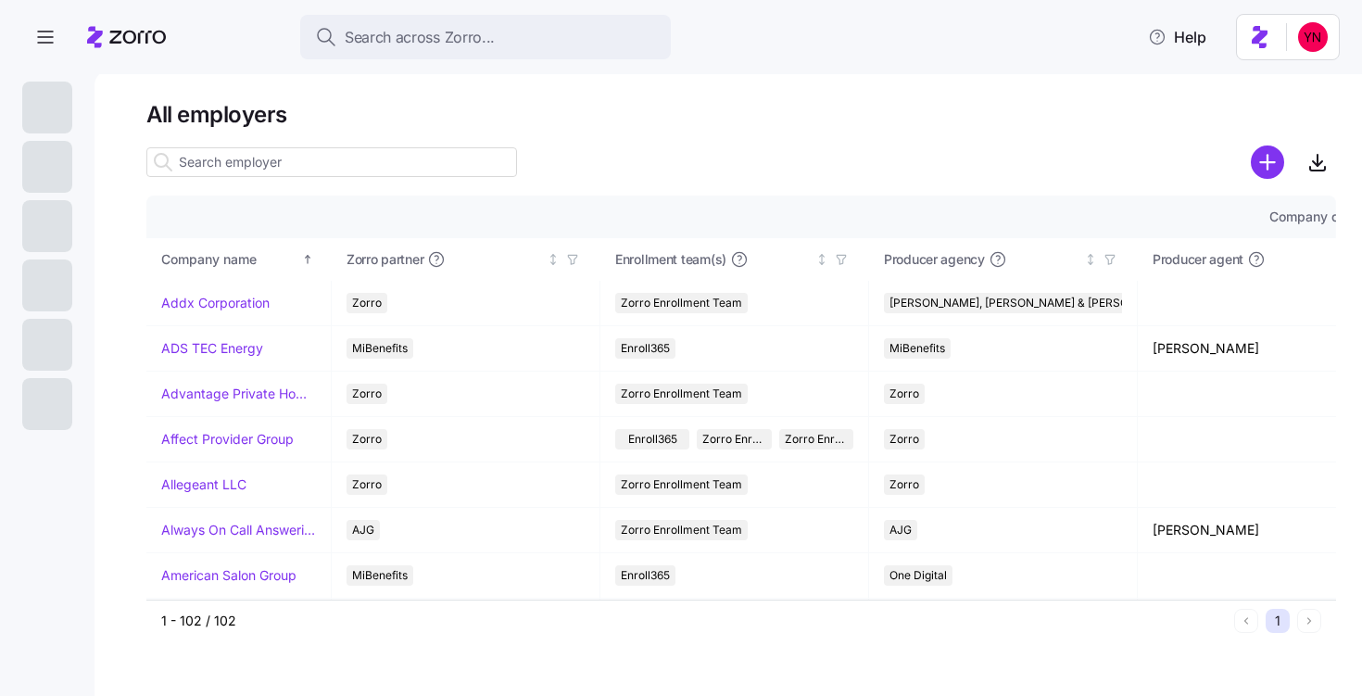 Image resolution: width=1362 pixels, height=696 pixels. What do you see at coordinates (230, 259) in the screenshot?
I see `div: Company name` at bounding box center [230, 259].